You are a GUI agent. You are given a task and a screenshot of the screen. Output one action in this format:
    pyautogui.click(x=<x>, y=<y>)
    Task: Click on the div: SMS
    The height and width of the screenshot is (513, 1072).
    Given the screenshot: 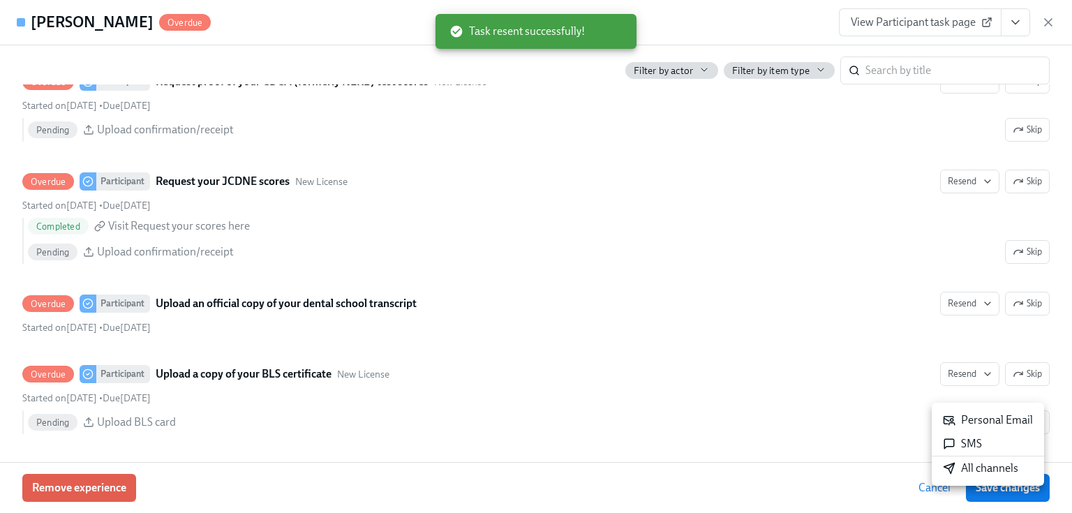 What is the action you would take?
    pyautogui.click(x=962, y=444)
    